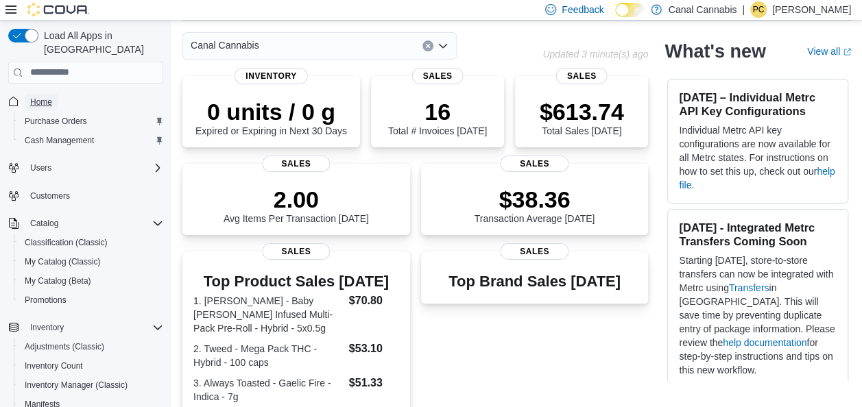 The image size is (862, 407). What do you see at coordinates (86, 195) in the screenshot?
I see `button: Customers` at bounding box center [86, 195].